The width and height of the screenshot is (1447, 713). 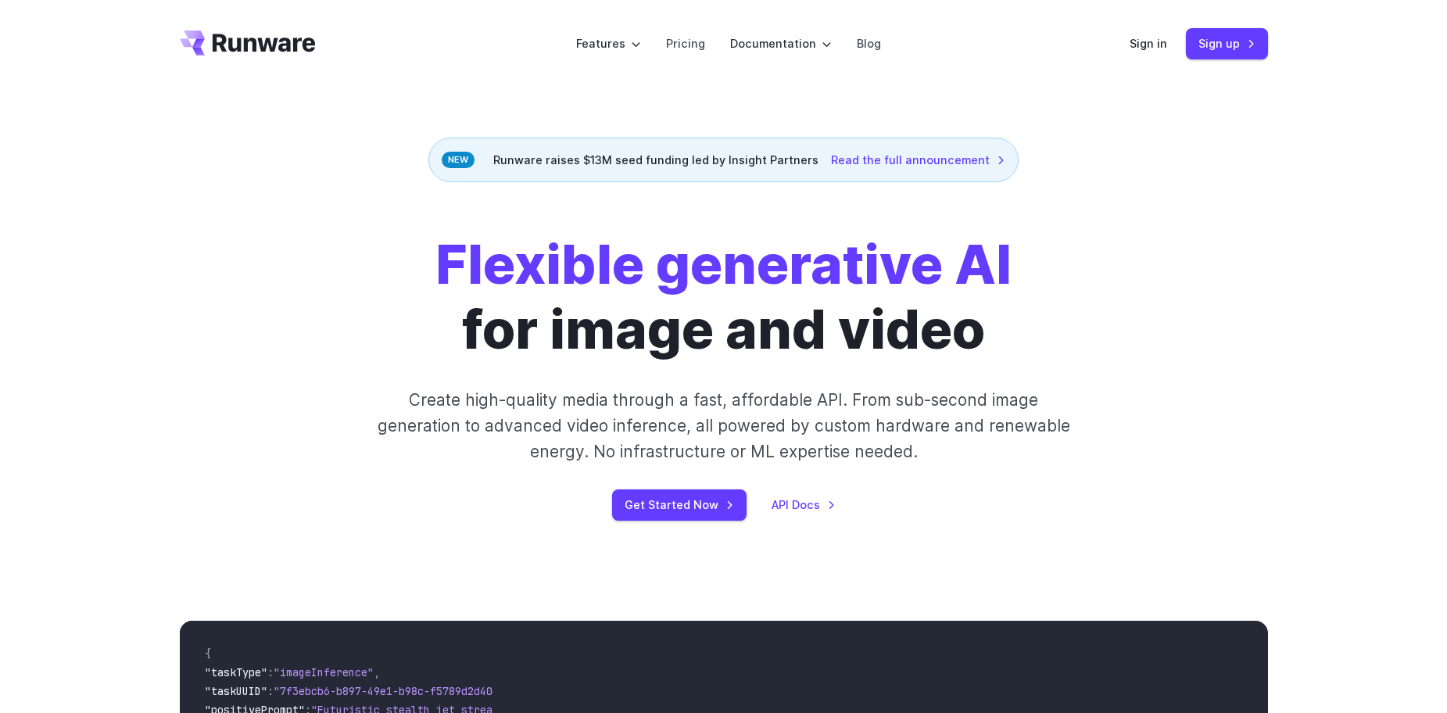 What do you see at coordinates (723, 297) in the screenshot?
I see `h1: for image and video` at bounding box center [723, 297].